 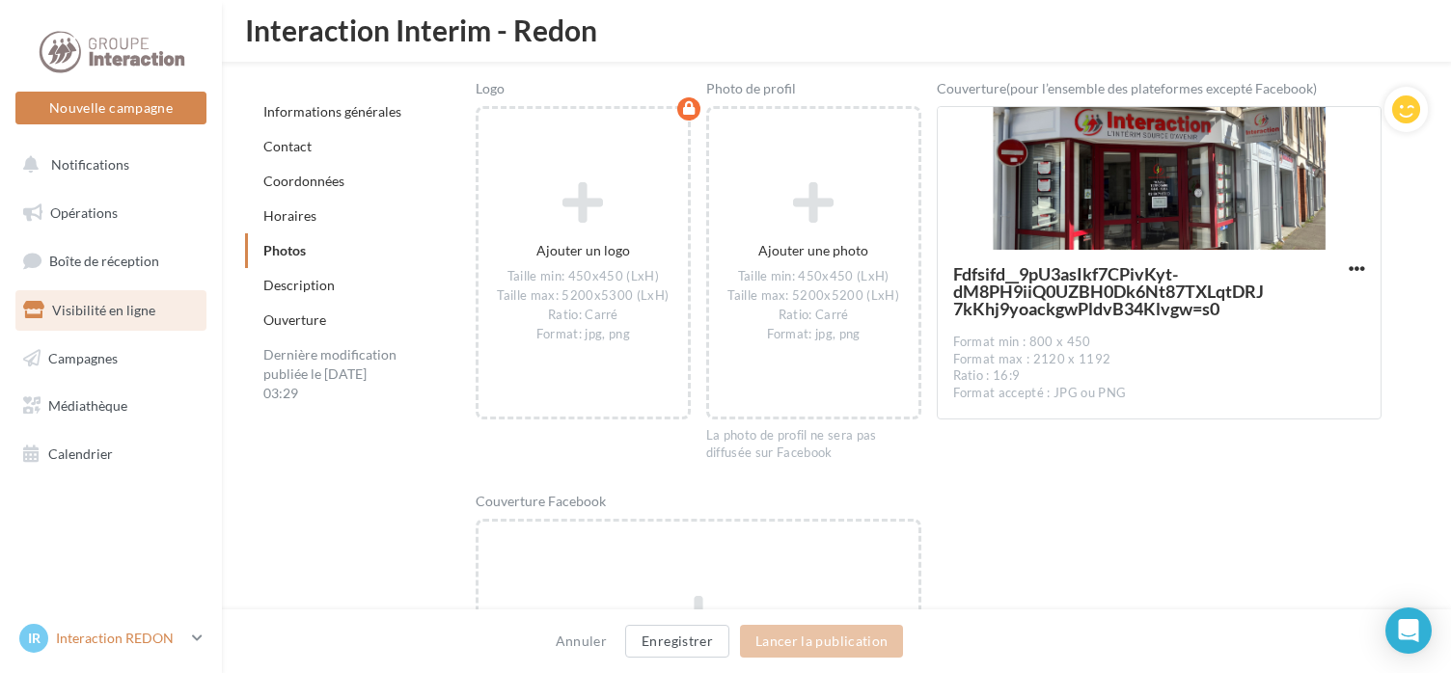 What do you see at coordinates (1161, 88) in the screenshot?
I see `span: (pour l’ensemble des plateformes excepté Facebook)` at bounding box center [1161, 88].